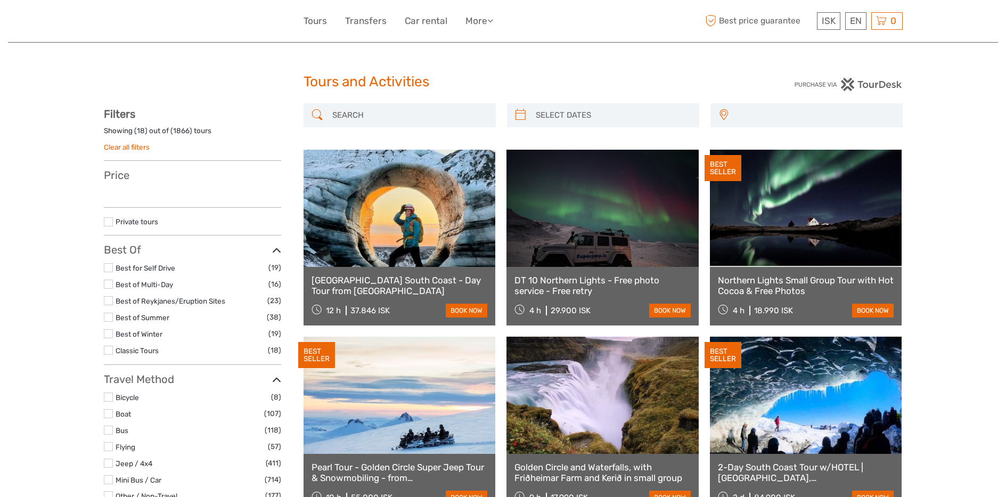  What do you see at coordinates (127, 147) in the screenshot?
I see `a: Clear all filters` at bounding box center [127, 147].